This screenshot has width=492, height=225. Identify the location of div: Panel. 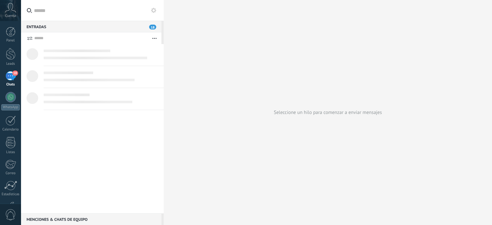
(11, 40).